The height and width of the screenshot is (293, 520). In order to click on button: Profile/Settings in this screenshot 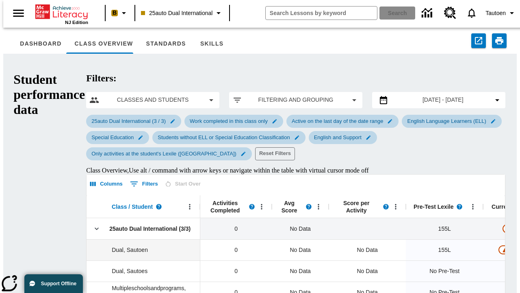, I will do `click(501, 13)`.